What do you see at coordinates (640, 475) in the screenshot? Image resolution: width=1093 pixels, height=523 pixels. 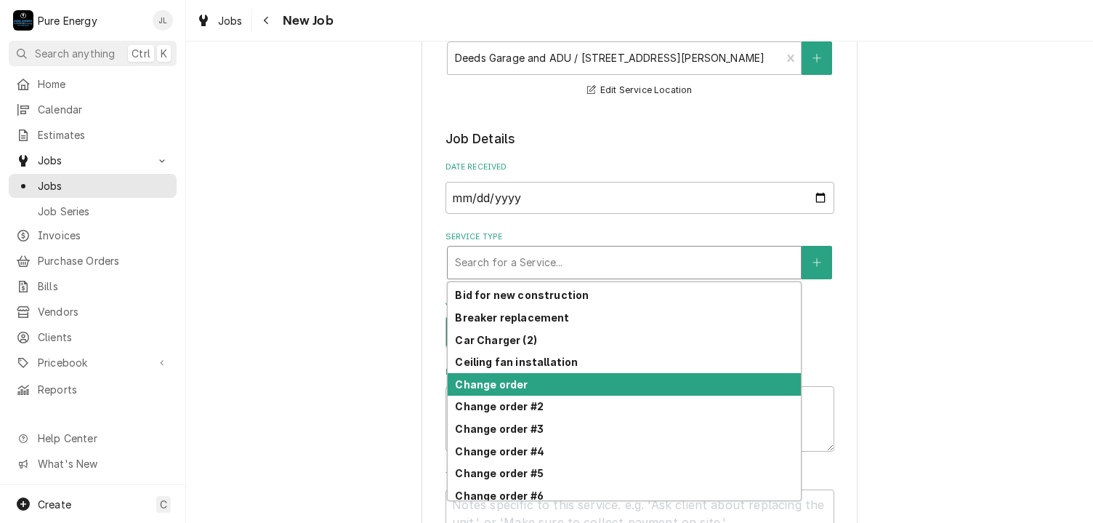 I see `label: Technician Instructions` at bounding box center [640, 475].